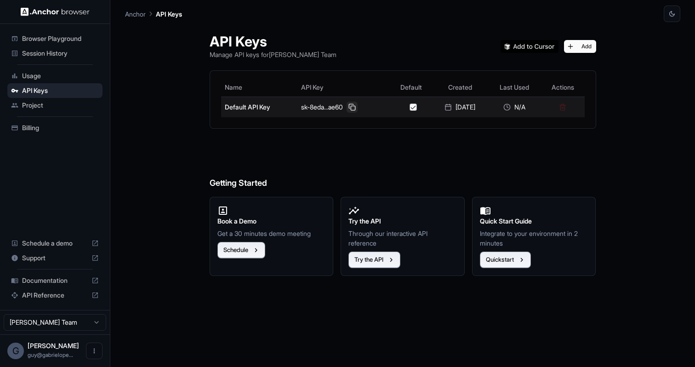 The image size is (695, 367). What do you see at coordinates (60, 105) in the screenshot?
I see `span: Project` at bounding box center [60, 105].